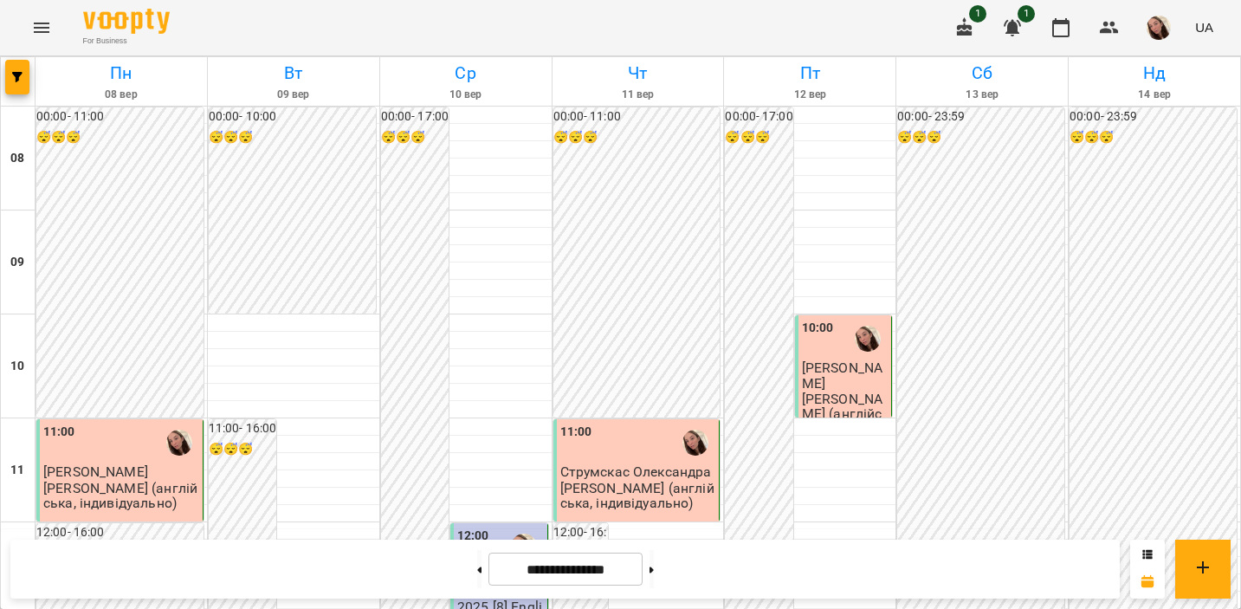  What do you see at coordinates (1159, 28) in the screenshot?
I see `img: 8e00ca0478d43912be51e9823101c125.jpg` at bounding box center [1159, 28].